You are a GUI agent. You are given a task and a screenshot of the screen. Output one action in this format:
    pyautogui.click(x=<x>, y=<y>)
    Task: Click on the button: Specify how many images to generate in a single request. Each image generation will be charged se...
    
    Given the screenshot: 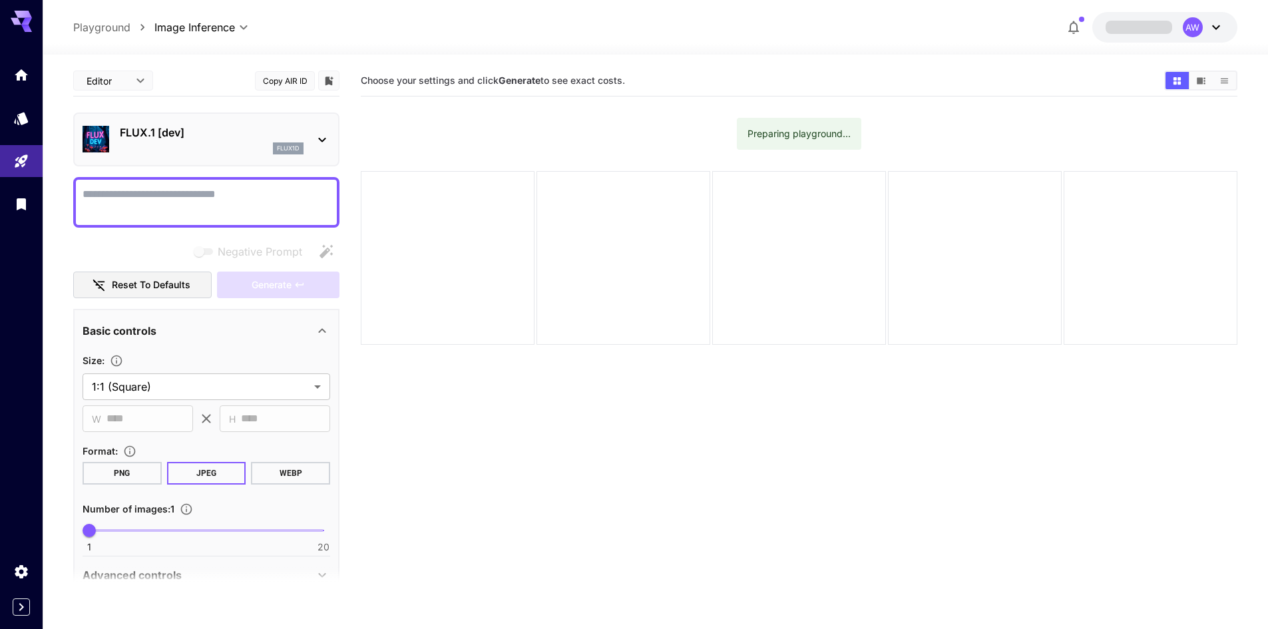 What is the action you would take?
    pyautogui.click(x=186, y=509)
    